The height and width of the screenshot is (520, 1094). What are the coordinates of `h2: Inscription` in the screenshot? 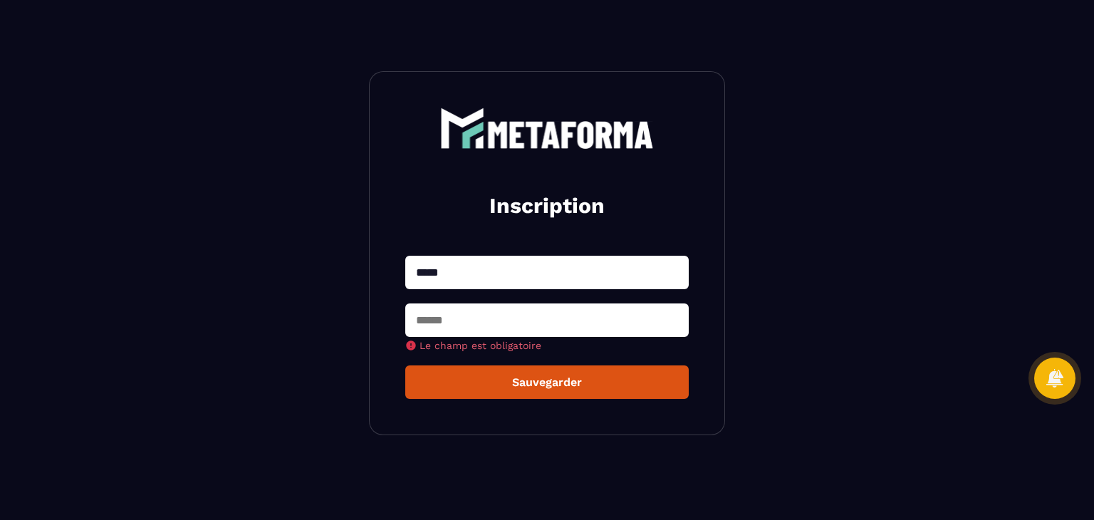 It's located at (547, 206).